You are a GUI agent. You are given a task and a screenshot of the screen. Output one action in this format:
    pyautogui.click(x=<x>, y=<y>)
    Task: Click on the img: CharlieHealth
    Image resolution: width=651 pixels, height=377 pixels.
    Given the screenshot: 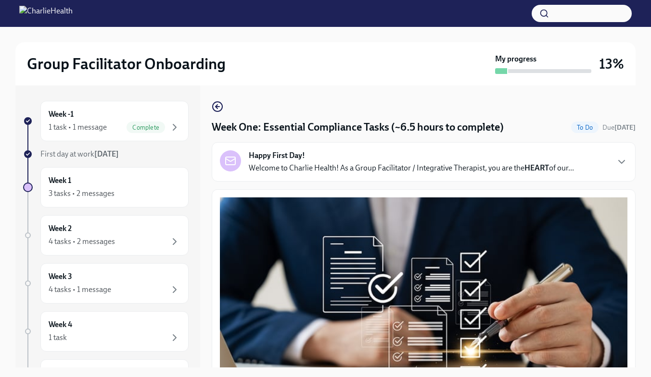 What is the action you would take?
    pyautogui.click(x=46, y=13)
    